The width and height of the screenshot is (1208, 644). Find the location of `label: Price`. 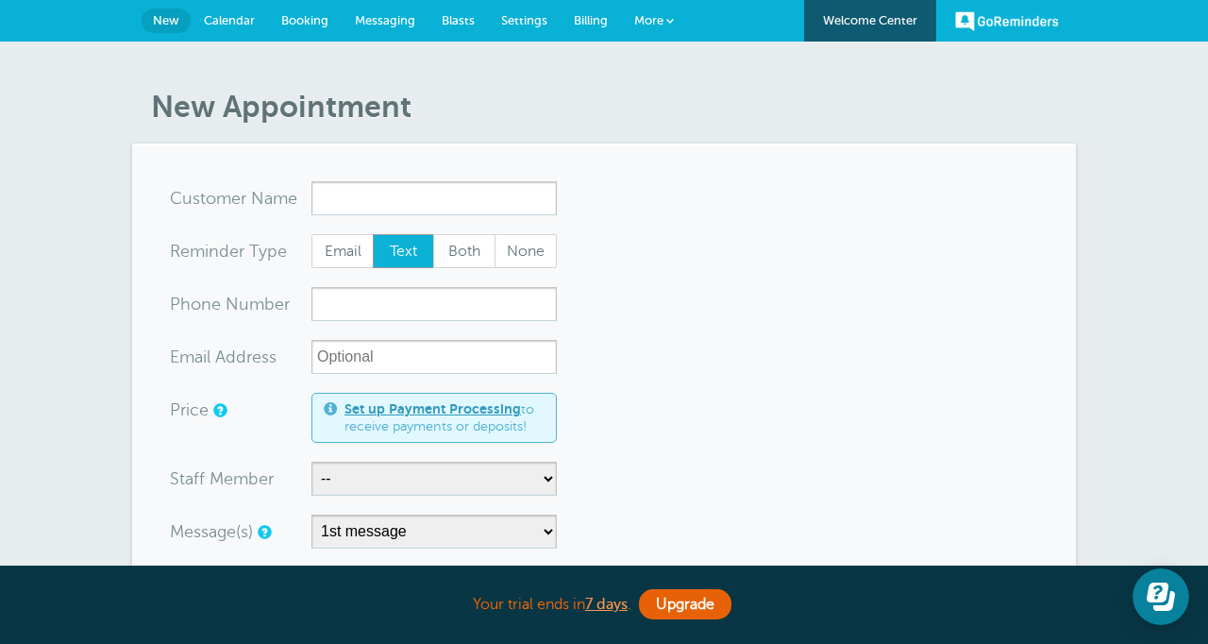

label: Price is located at coordinates (189, 410).